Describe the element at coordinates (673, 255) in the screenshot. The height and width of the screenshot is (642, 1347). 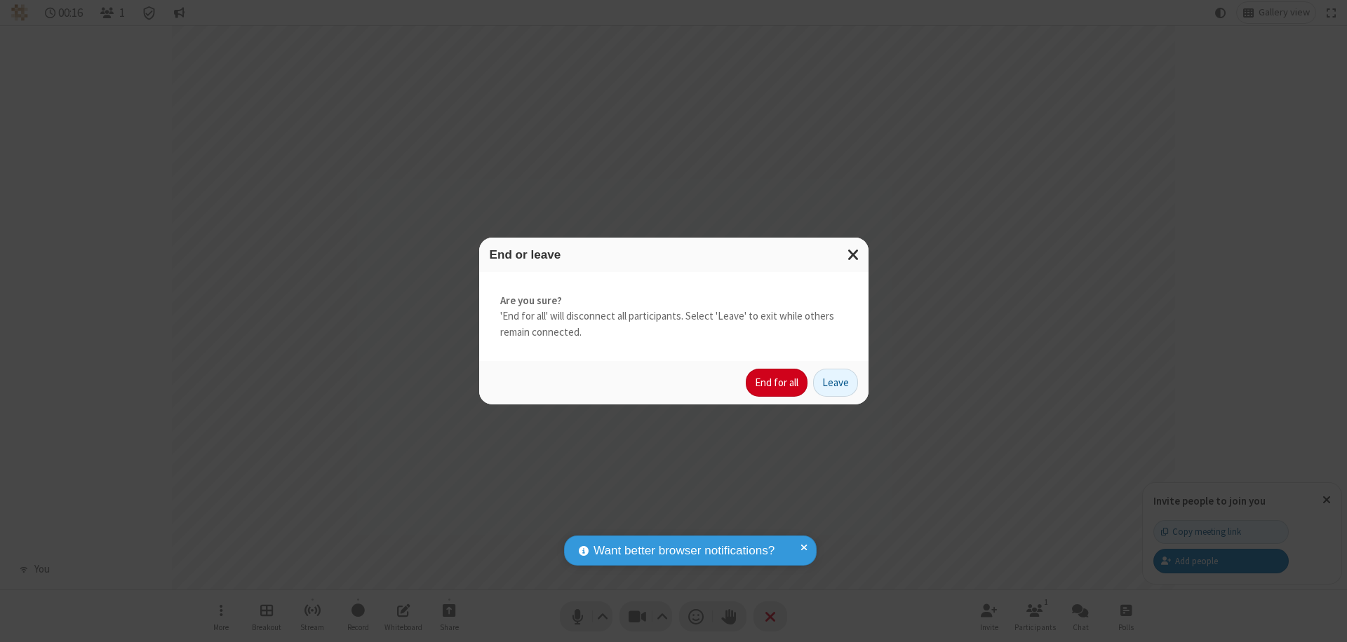
I see `h3: End or leave` at that location.